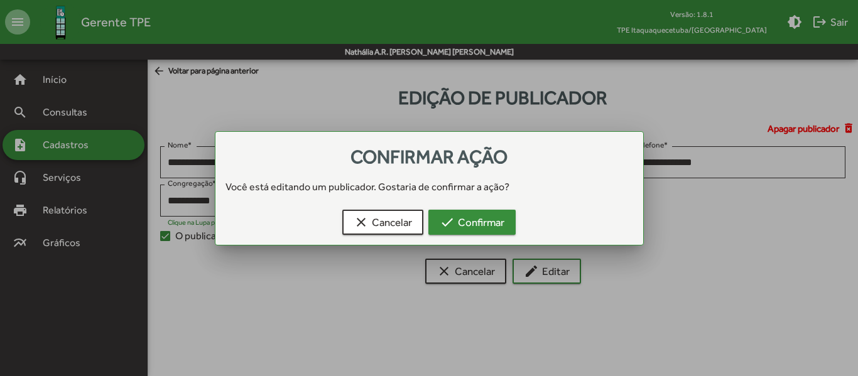  Describe the element at coordinates (383, 222) in the screenshot. I see `span: Cancelar` at that location.